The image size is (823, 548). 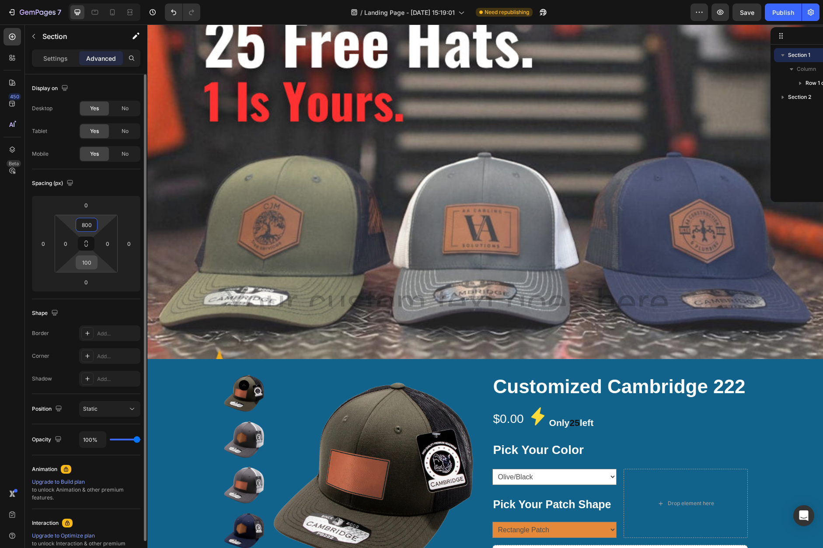 I want to click on button: 7, so click(x=34, y=12).